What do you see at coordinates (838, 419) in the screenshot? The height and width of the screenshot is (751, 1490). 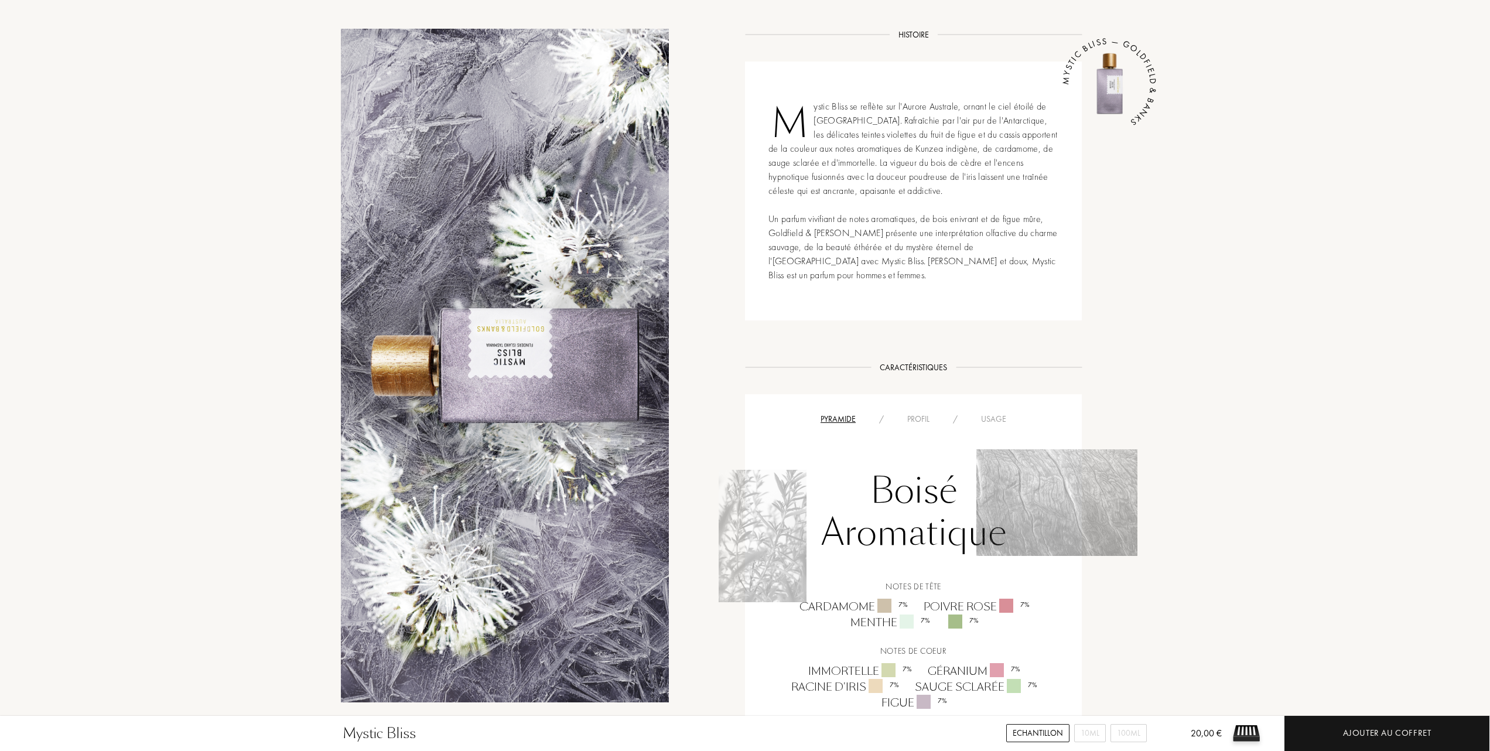 I see `div: Pyramide` at bounding box center [838, 419].